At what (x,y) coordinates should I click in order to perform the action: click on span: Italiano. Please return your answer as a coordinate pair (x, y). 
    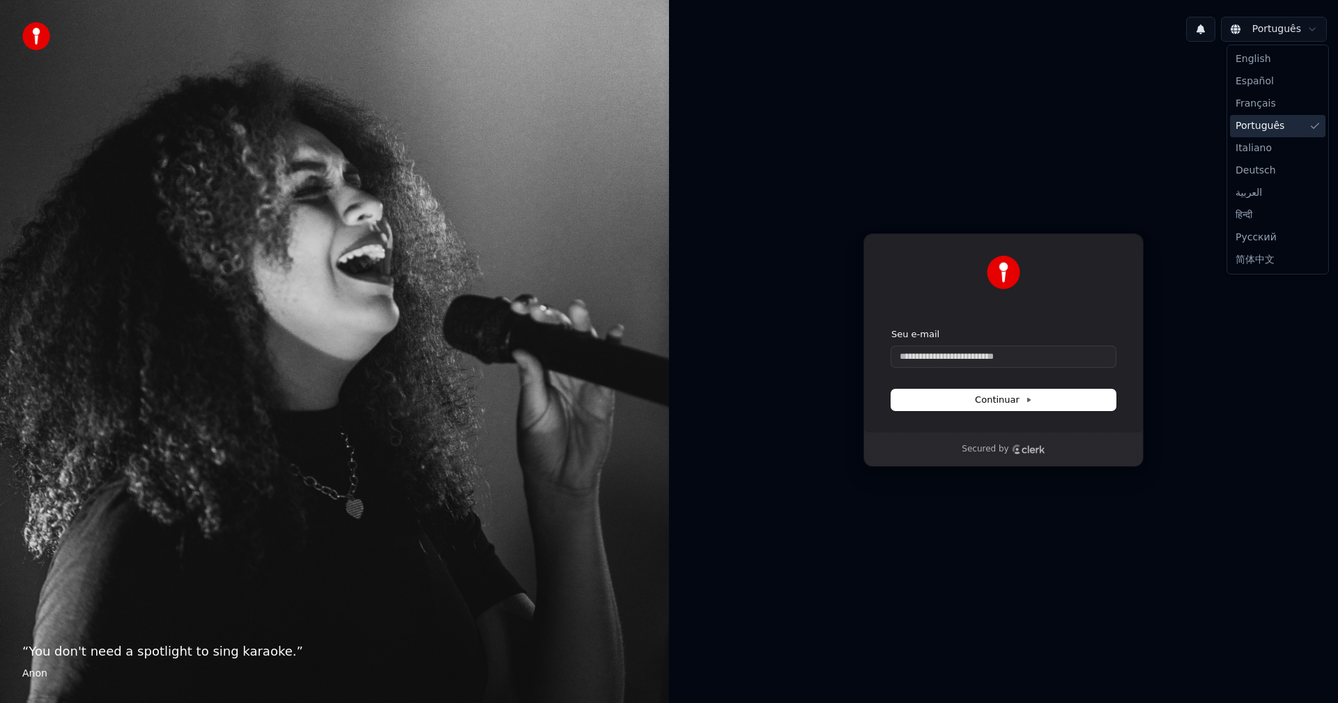
    Looking at the image, I should click on (1254, 148).